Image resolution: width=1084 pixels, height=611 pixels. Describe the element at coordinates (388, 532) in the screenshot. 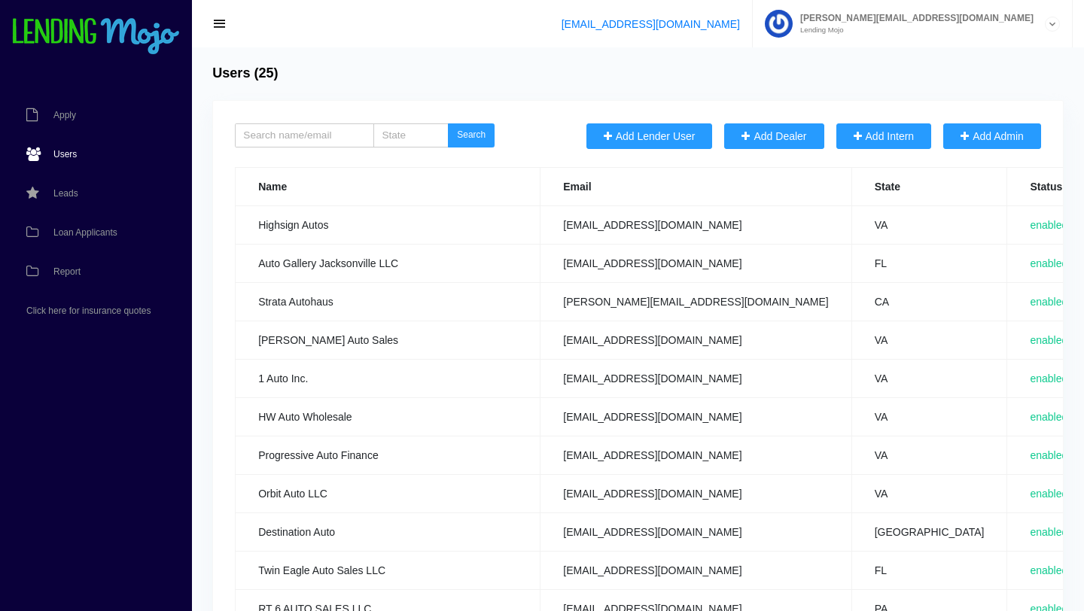

I see `td: Destination Auto` at that location.